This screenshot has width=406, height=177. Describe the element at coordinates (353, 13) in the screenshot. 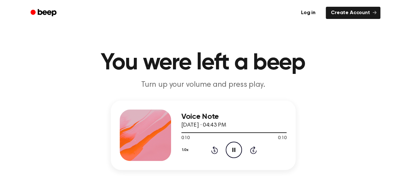

I see `a: Create Account` at that location.